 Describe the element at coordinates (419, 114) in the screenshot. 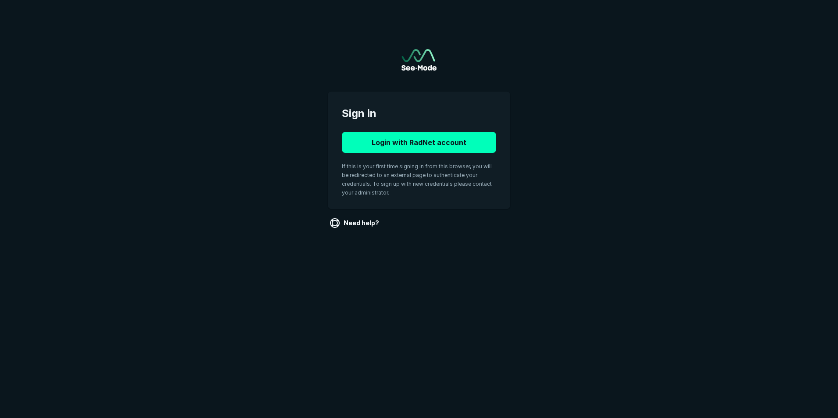

I see `span: Sign in` at that location.